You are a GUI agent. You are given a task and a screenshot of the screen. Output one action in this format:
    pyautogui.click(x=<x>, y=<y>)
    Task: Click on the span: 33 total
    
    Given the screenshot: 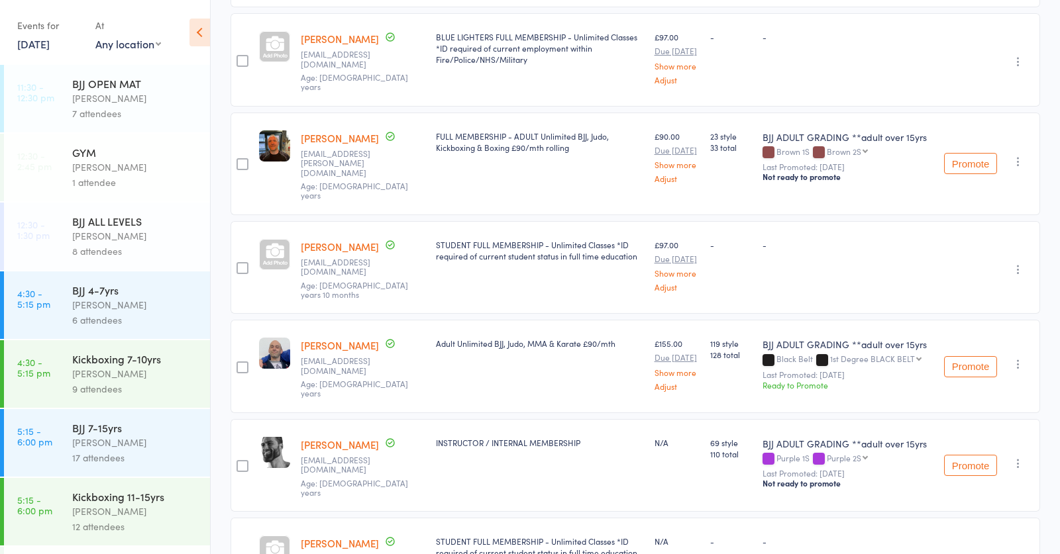 What is the action you would take?
    pyautogui.click(x=731, y=147)
    